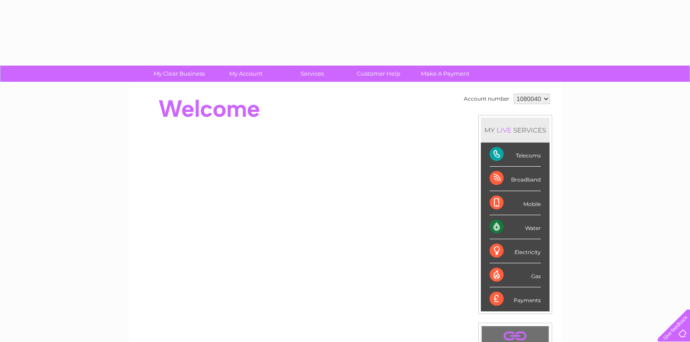 Image resolution: width=690 pixels, height=342 pixels. I want to click on div: LIVE, so click(504, 130).